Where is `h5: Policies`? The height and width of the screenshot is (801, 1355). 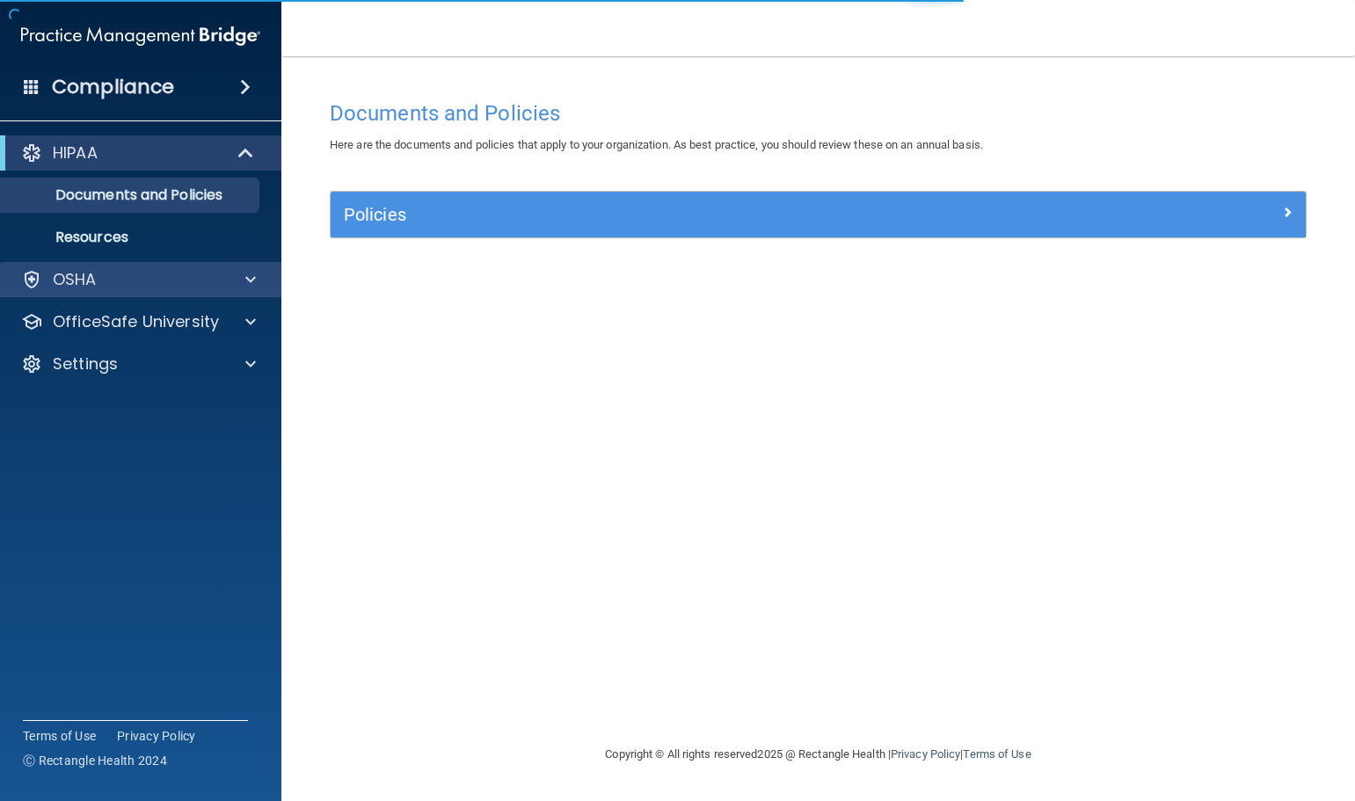
h5: Policies is located at coordinates (696, 215).